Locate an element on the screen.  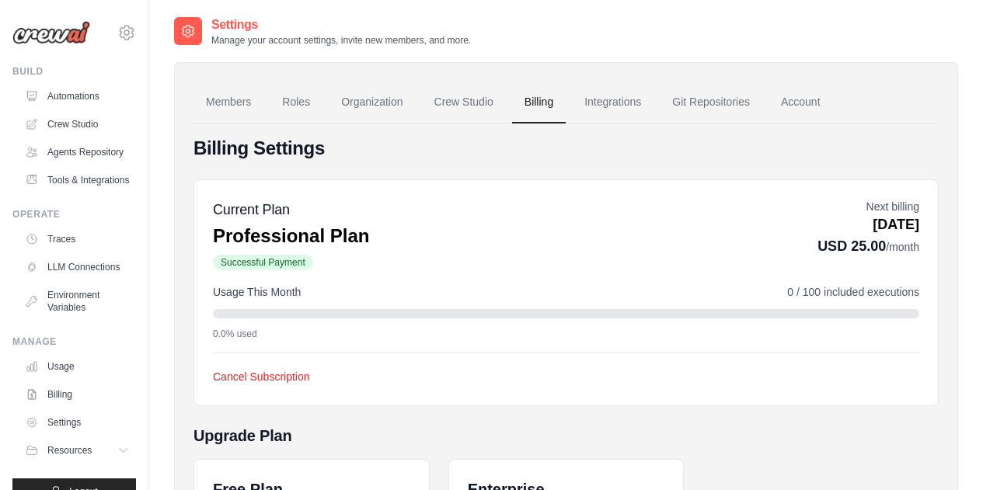
span: 0 / 100 included executions is located at coordinates (853, 292).